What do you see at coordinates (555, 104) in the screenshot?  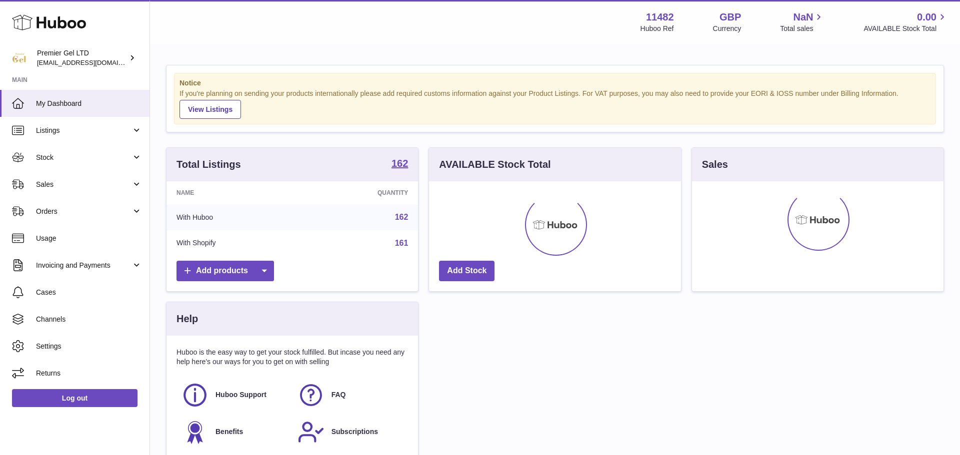 I see `div: If you're planning on sending your products internationally please add required customs informati...` at bounding box center [555, 104].